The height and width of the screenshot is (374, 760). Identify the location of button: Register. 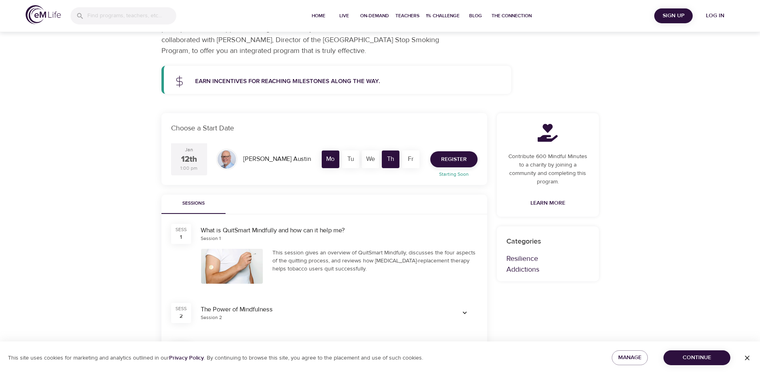
(454, 159).